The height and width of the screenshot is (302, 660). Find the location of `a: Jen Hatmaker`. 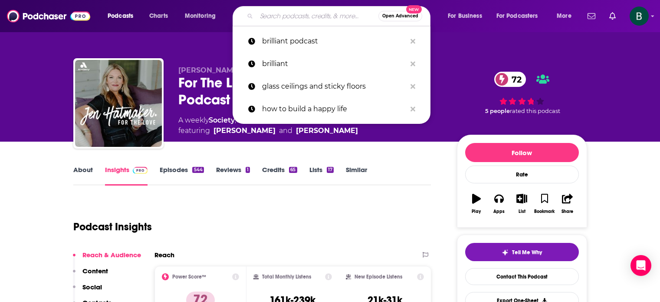

a: Jen Hatmaker is located at coordinates (244, 131).